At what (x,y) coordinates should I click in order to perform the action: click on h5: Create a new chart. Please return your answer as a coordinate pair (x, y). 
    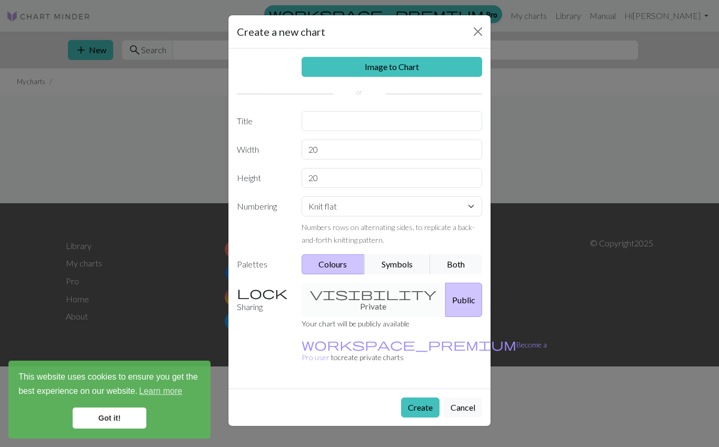
    Looking at the image, I should click on (281, 32).